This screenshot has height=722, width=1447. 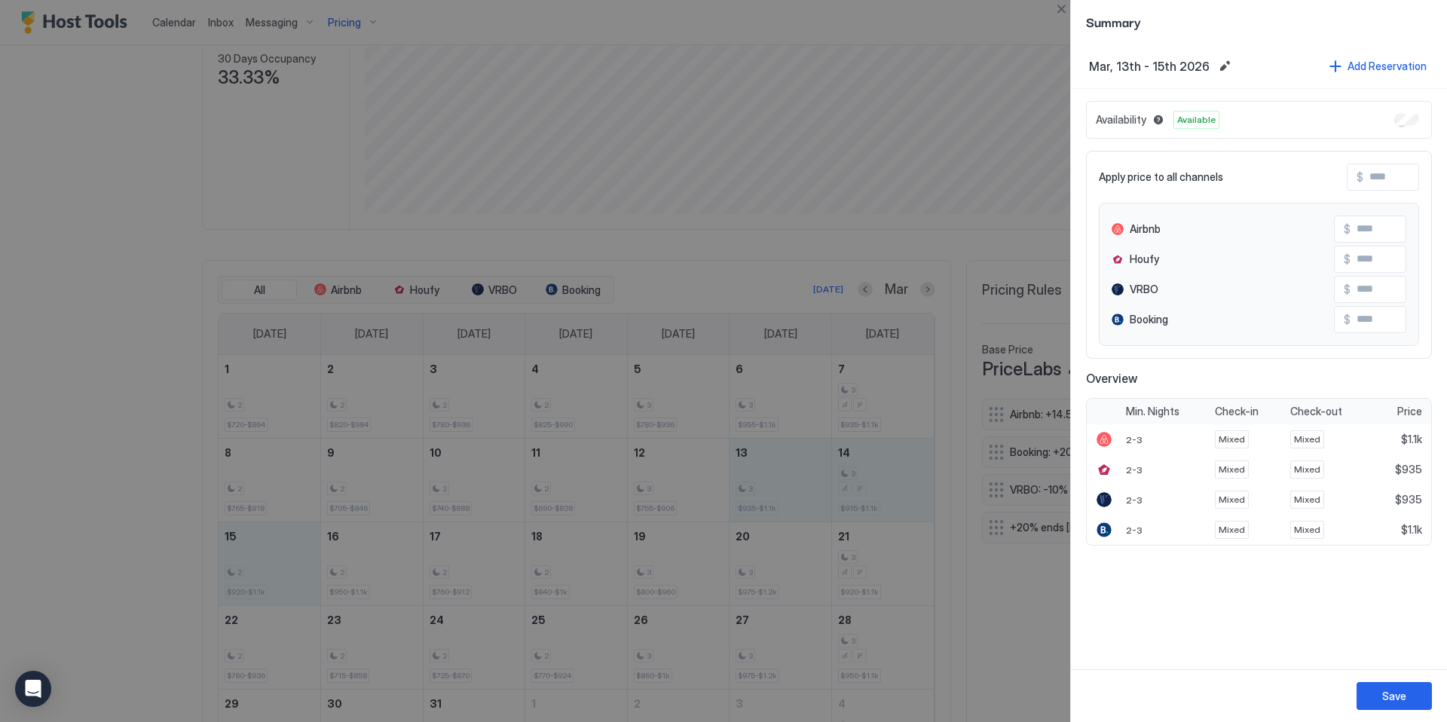 What do you see at coordinates (1145, 229) in the screenshot?
I see `span: Airbnb` at bounding box center [1145, 229].